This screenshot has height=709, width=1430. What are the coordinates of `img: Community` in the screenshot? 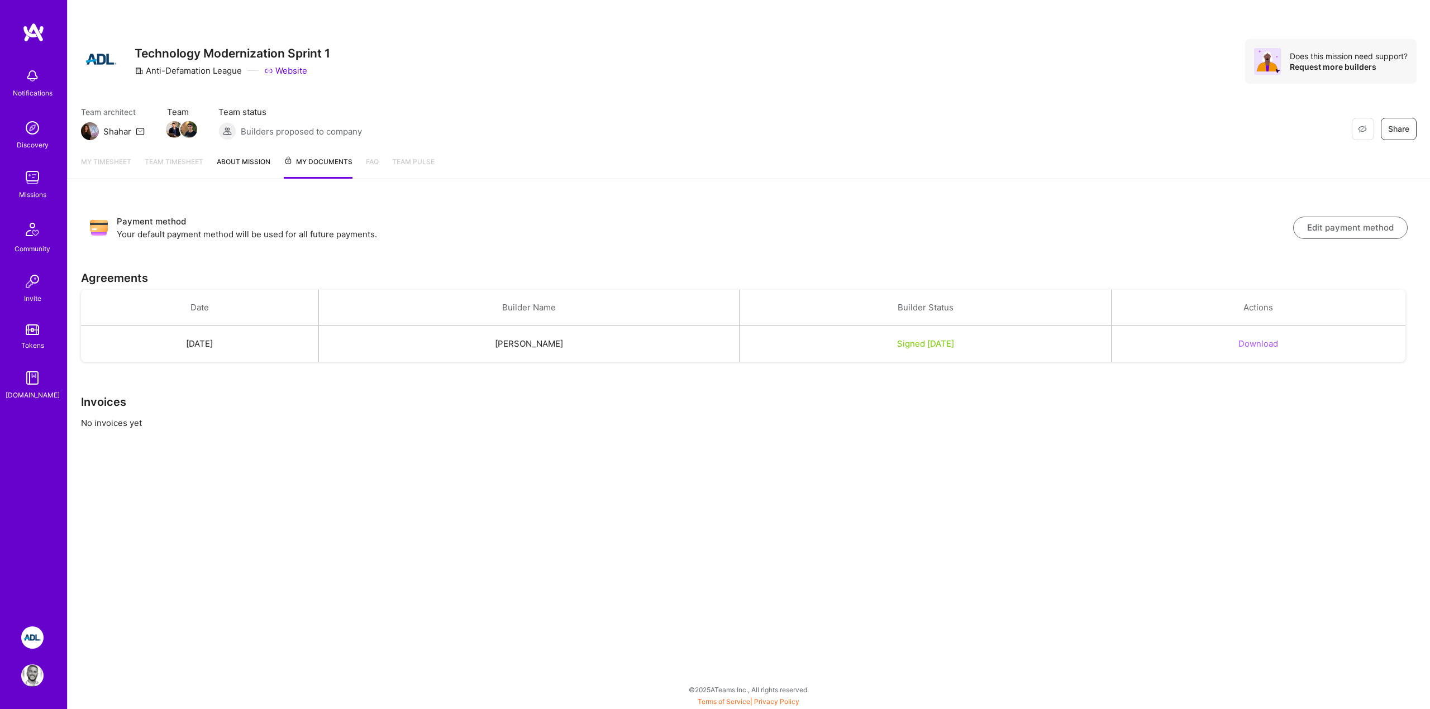 It's located at (32, 230).